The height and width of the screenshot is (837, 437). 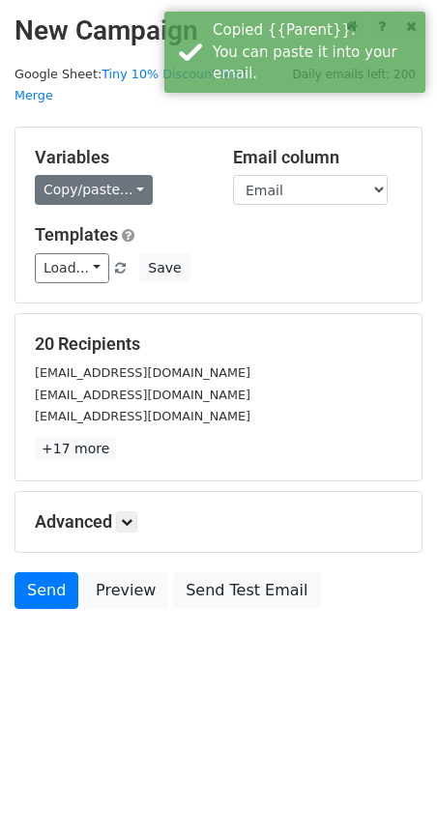 I want to click on small: Google Sheet:, so click(x=130, y=85).